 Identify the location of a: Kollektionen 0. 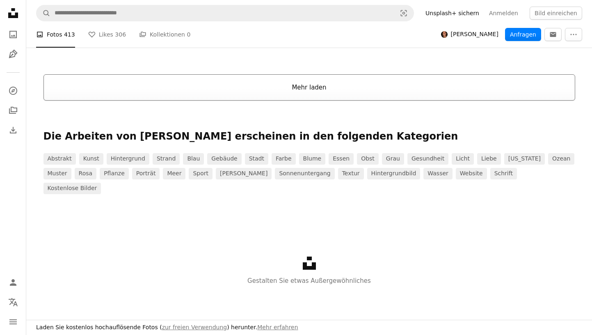
(164, 34).